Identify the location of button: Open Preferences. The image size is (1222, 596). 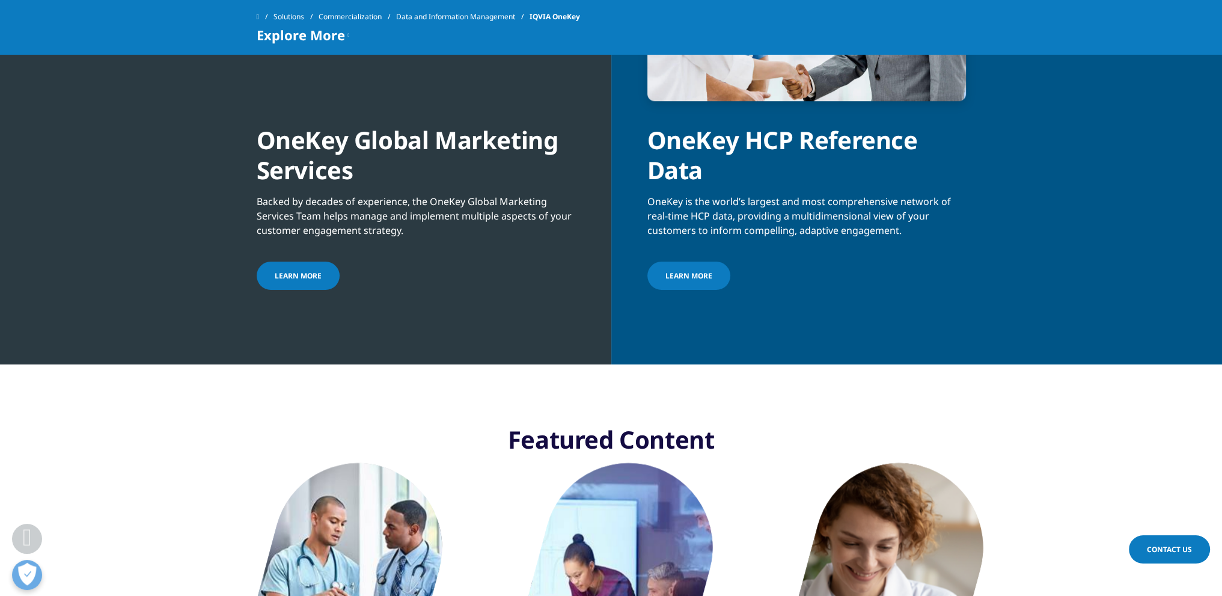
(27, 575).